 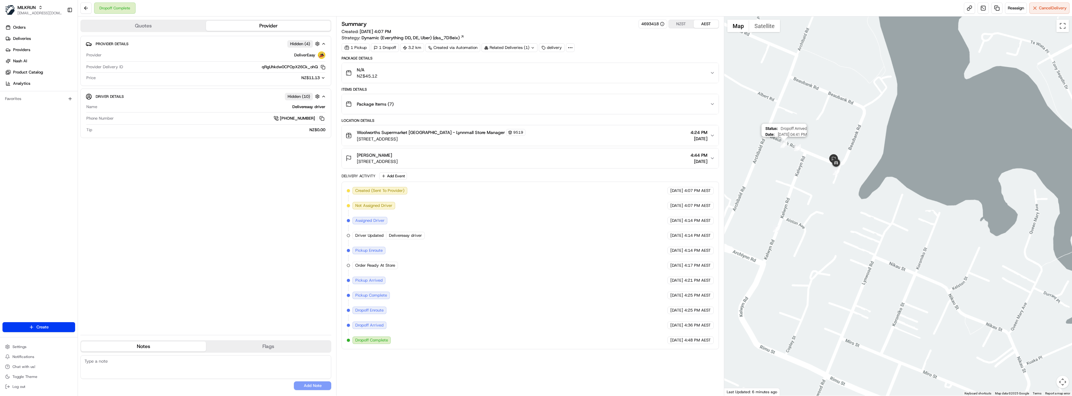 What do you see at coordinates (698, 295) in the screenshot?
I see `span: 4:25 PM AEST` at bounding box center [698, 295].